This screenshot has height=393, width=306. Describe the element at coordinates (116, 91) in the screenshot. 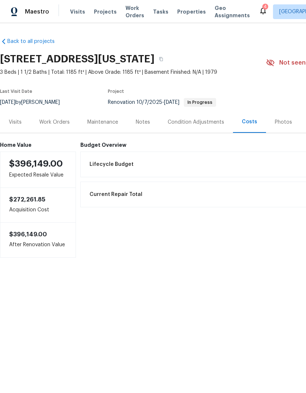

I see `span: Project` at that location.